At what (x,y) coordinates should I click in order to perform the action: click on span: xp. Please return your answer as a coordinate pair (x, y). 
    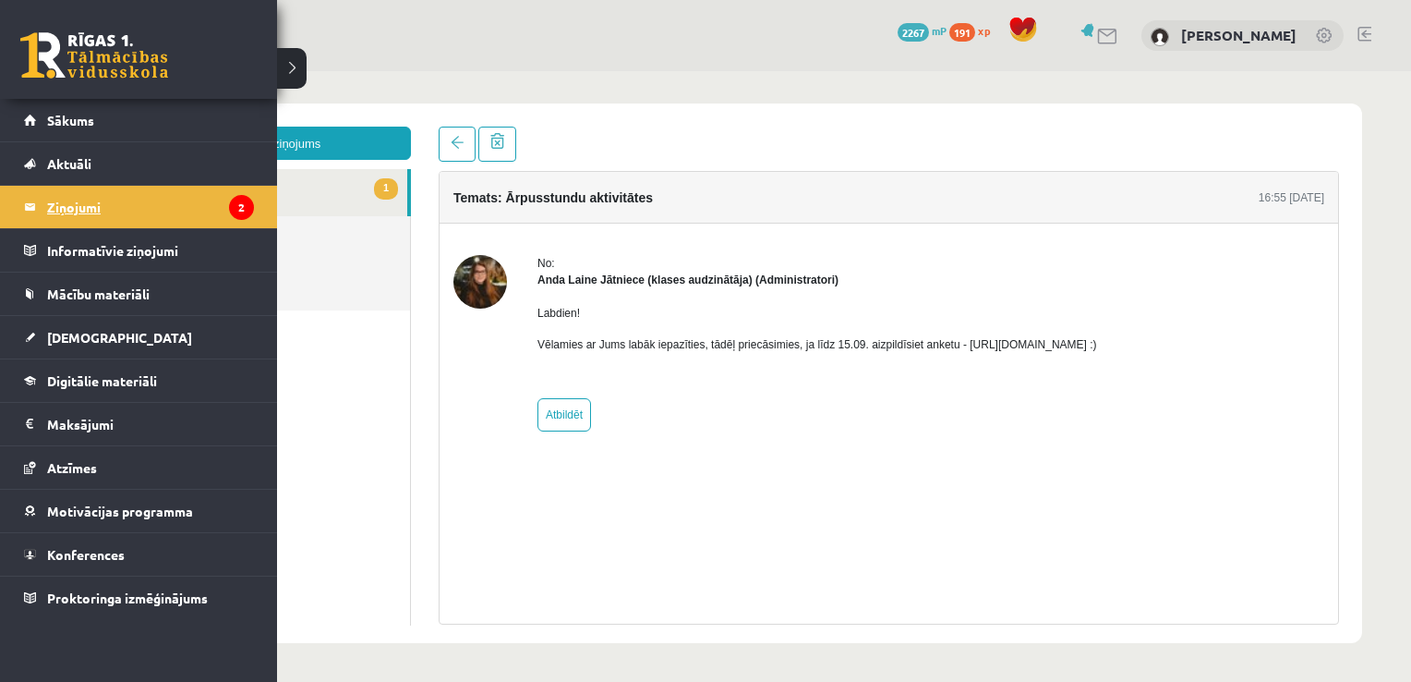
    Looking at the image, I should click on (984, 30).